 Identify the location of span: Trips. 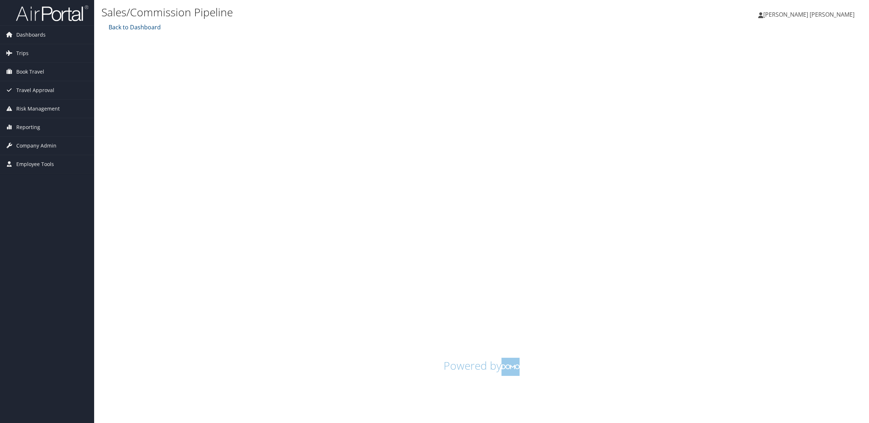
(22, 53).